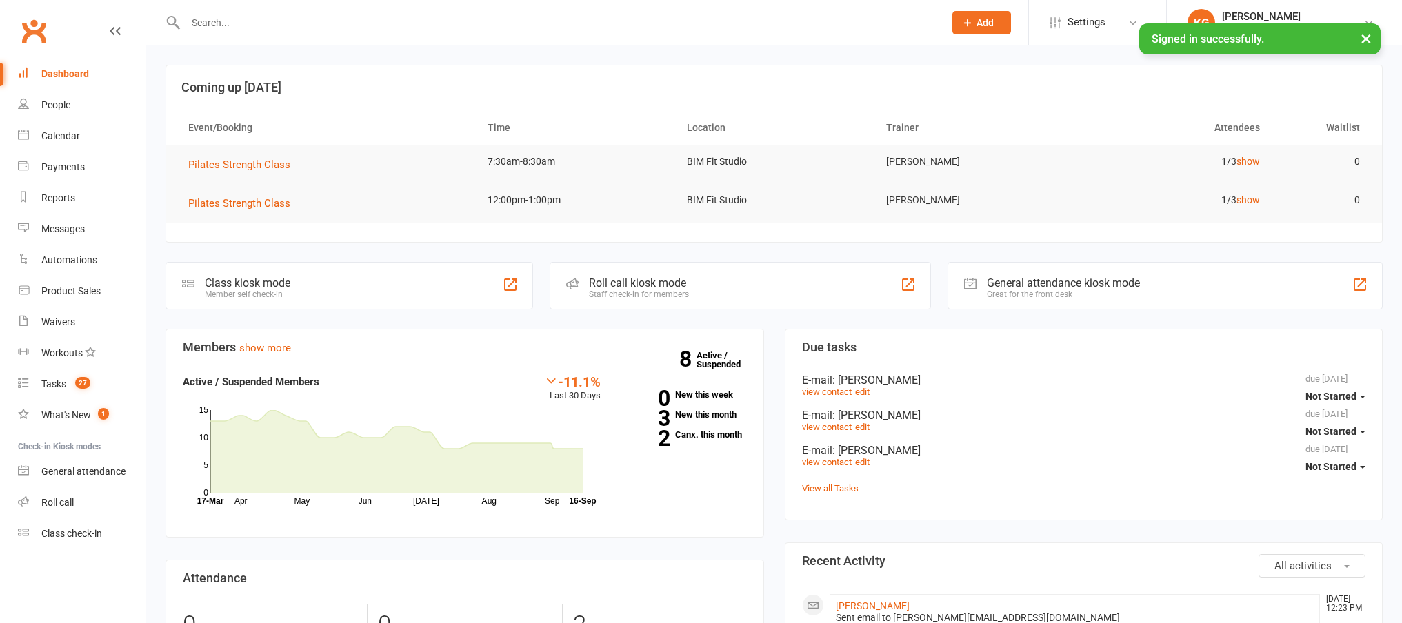 Image resolution: width=1402 pixels, height=623 pixels. Describe the element at coordinates (973, 128) in the screenshot. I see `th: Trainer` at that location.